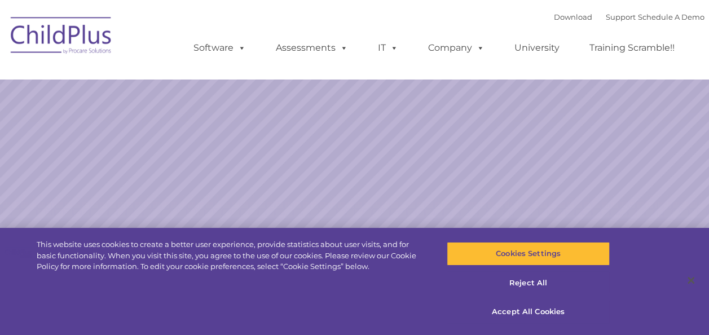 The image size is (709, 335). What do you see at coordinates (537, 48) in the screenshot?
I see `a: University` at bounding box center [537, 48].